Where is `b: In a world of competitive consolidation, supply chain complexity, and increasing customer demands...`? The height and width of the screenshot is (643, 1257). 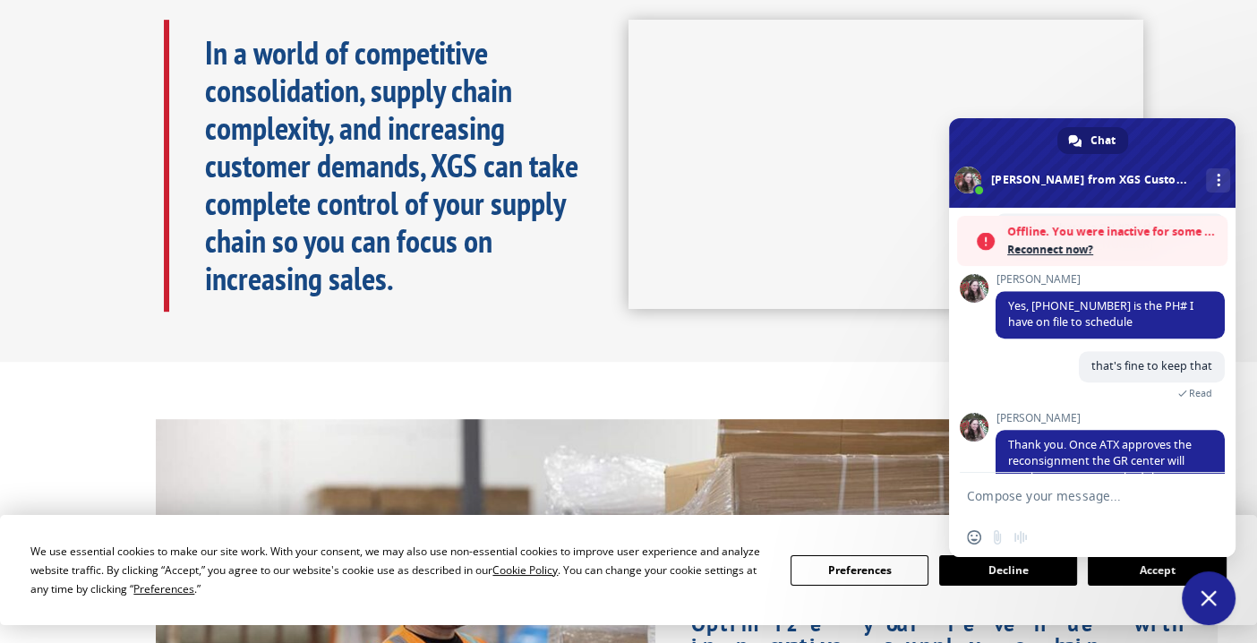
b: In a world of competitive consolidation, supply chain complexity, and increasing customer demands... is located at coordinates (391, 165).